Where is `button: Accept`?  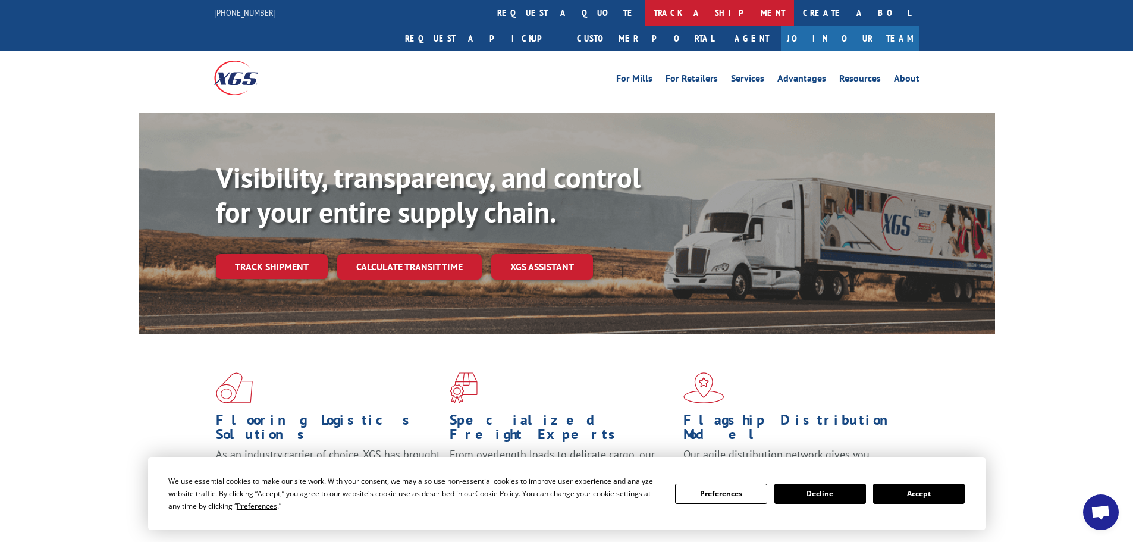
button: Accept is located at coordinates (919, 494).